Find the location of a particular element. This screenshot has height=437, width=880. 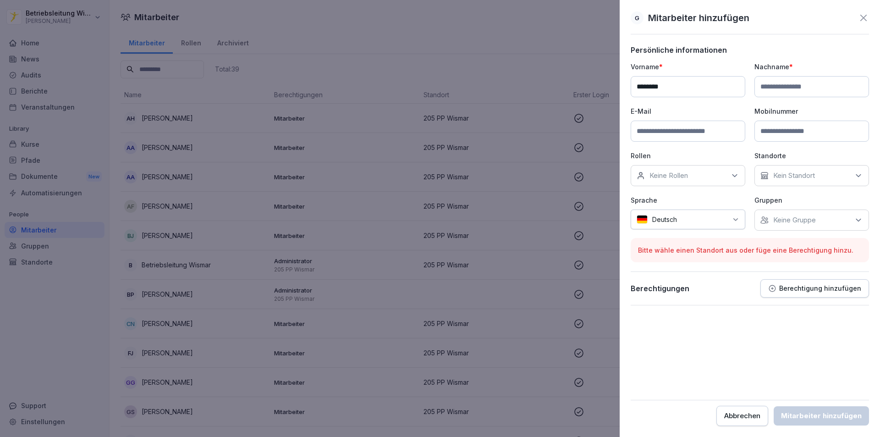

img: de.svg is located at coordinates (642, 219).